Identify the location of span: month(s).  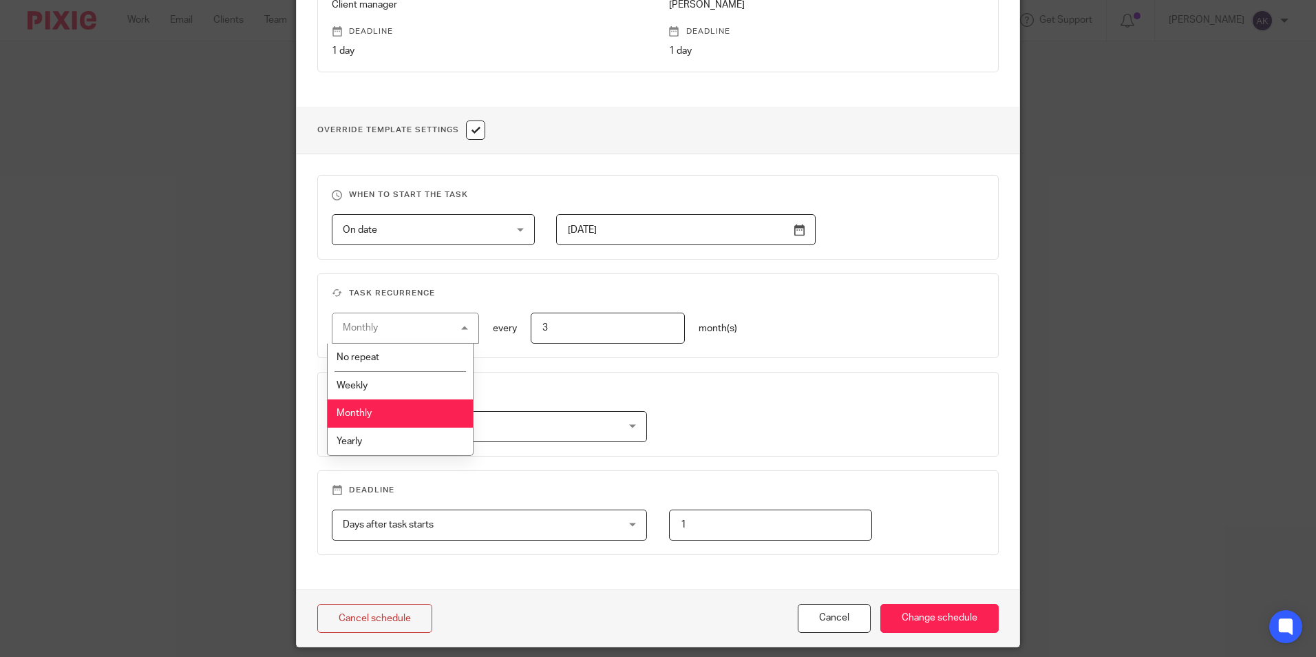
(718, 328).